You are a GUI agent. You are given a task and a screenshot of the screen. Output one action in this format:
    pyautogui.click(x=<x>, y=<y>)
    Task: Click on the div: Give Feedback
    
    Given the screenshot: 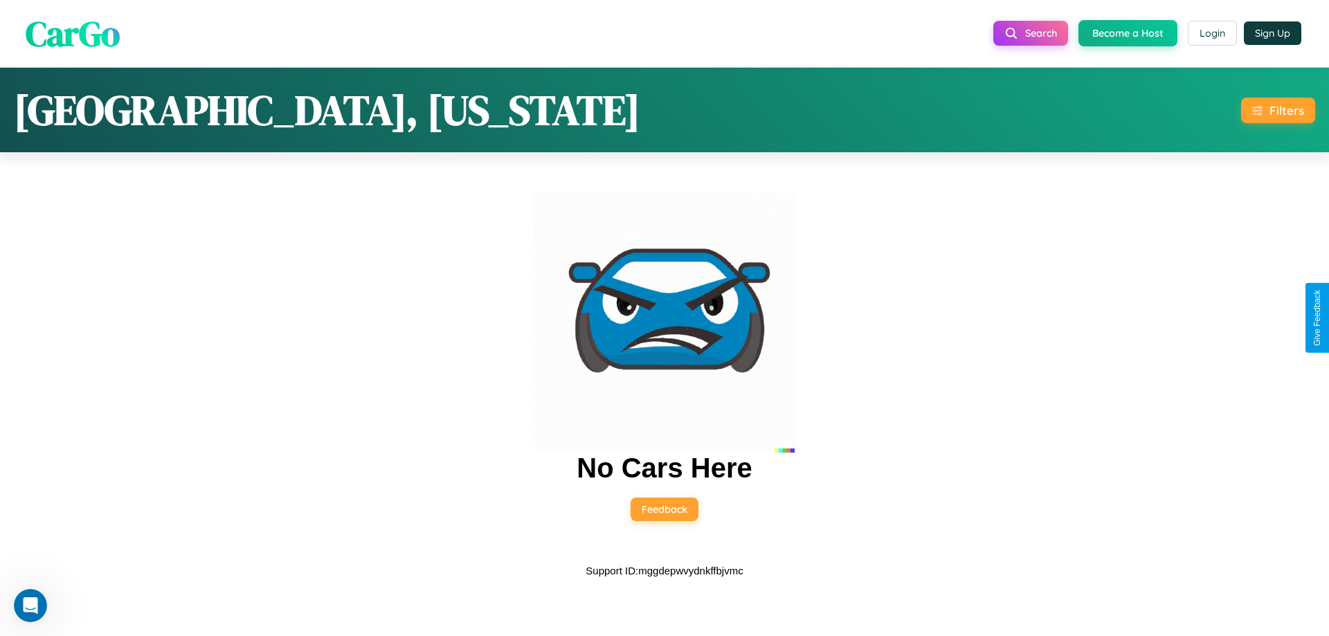 What is the action you would take?
    pyautogui.click(x=1317, y=318)
    